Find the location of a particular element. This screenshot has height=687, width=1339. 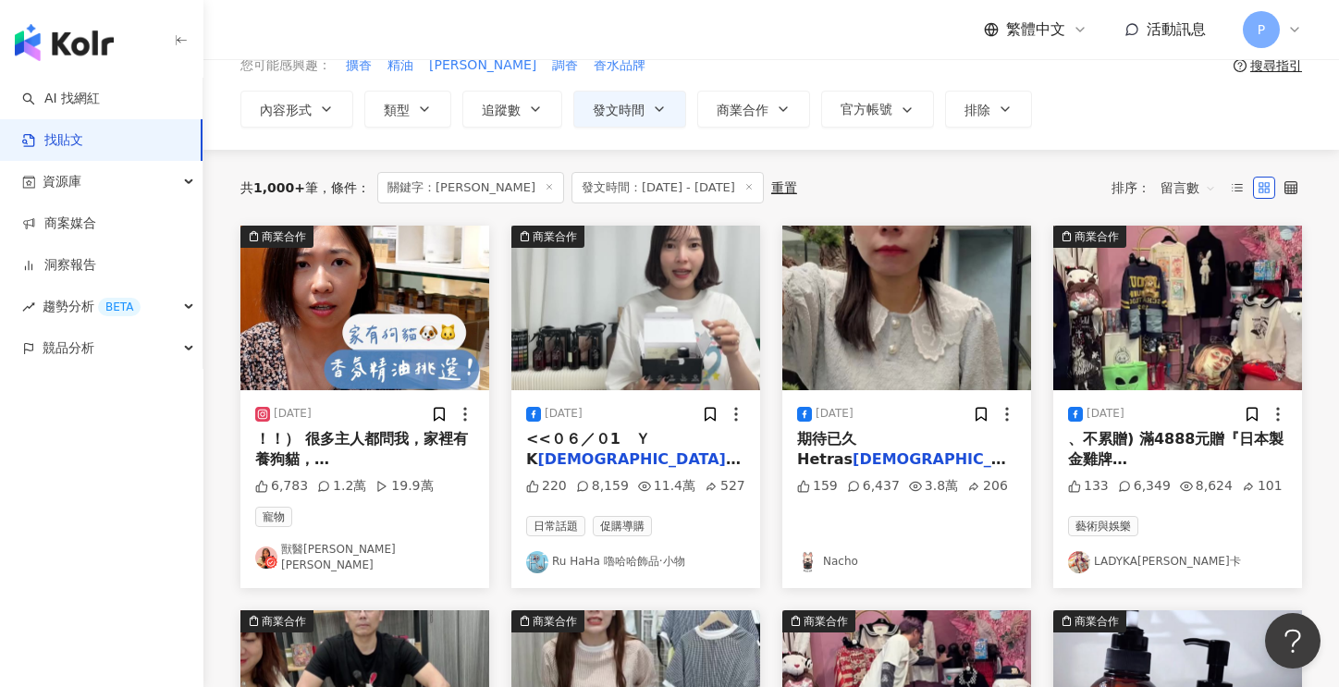

div: 8,624 is located at coordinates (1206, 486).